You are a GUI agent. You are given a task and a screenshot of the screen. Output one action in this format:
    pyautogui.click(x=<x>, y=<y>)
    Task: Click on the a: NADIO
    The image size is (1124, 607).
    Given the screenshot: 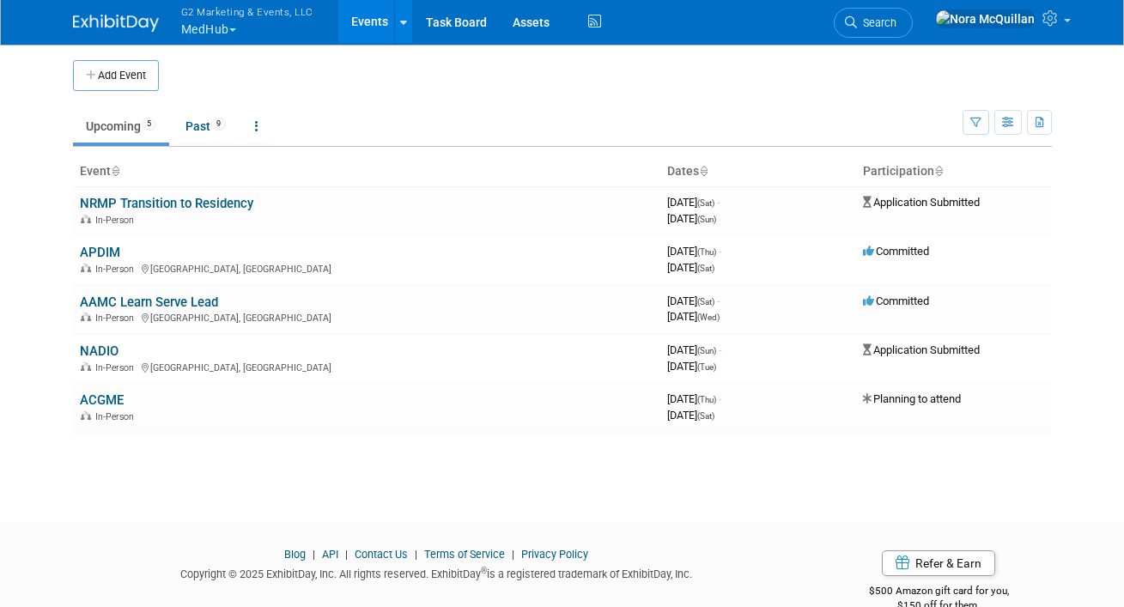 What is the action you would take?
    pyautogui.click(x=99, y=351)
    